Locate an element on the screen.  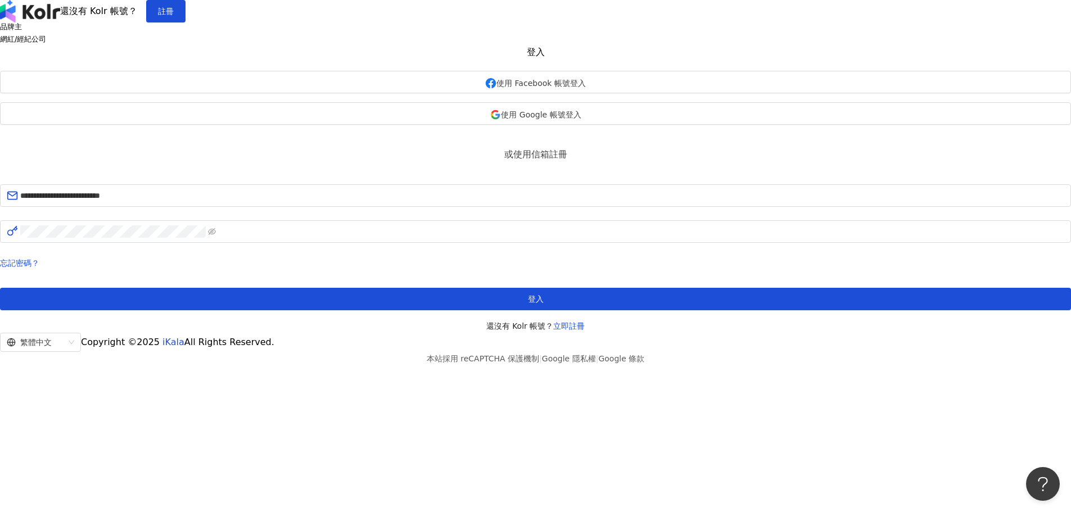
a: 立即註冊 is located at coordinates (569, 326).